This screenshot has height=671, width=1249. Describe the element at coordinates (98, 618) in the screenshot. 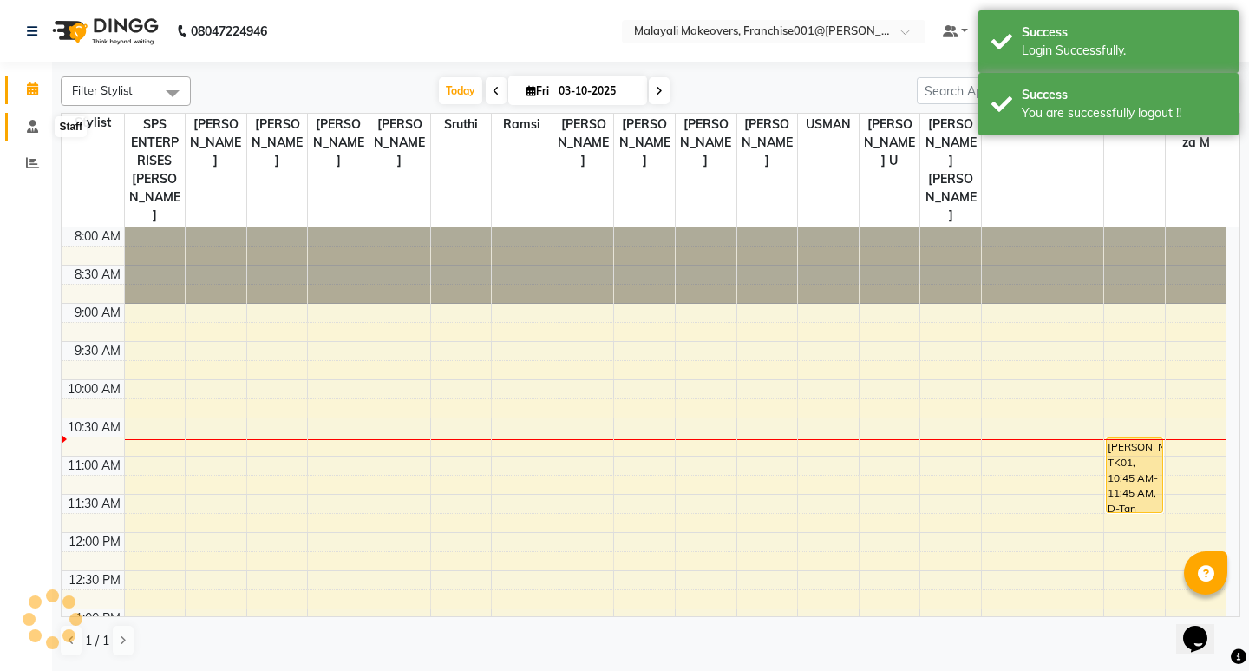

I see `div: 1:00 PM` at that location.